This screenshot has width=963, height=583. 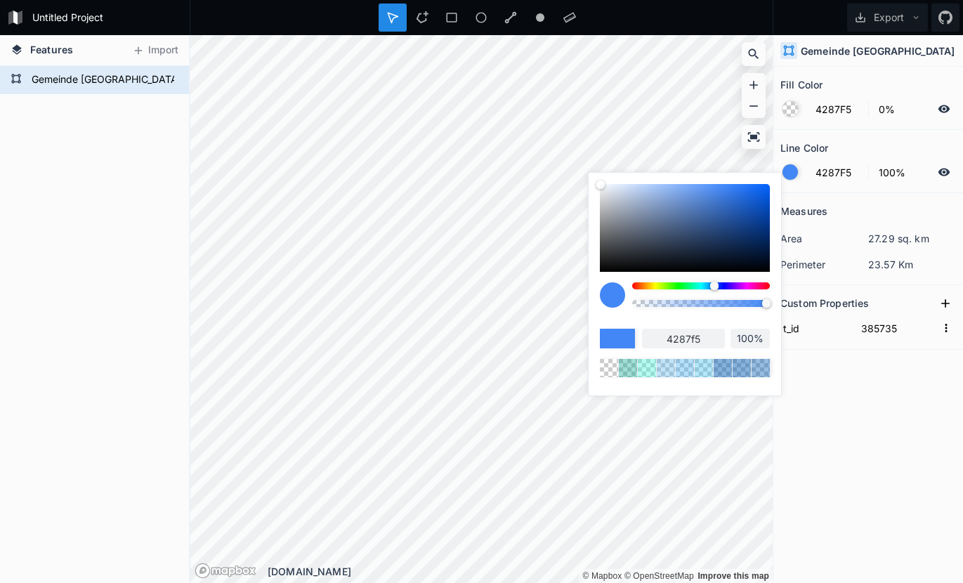 I want to click on h2: Line Color, so click(x=804, y=147).